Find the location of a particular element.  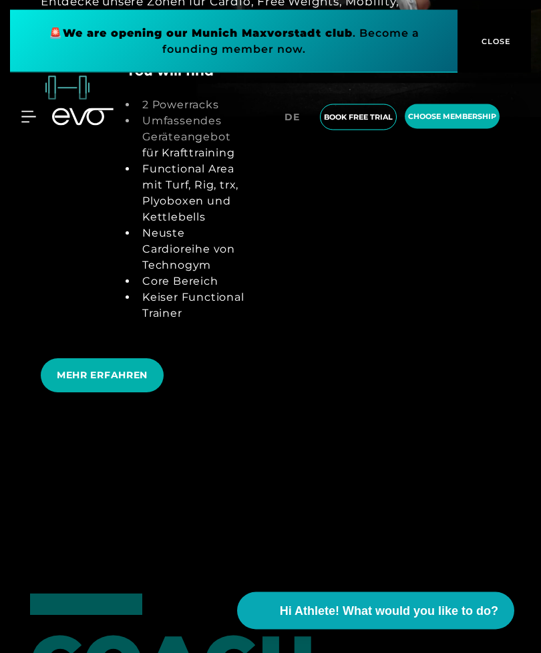

span: choose membership is located at coordinates (452, 116).